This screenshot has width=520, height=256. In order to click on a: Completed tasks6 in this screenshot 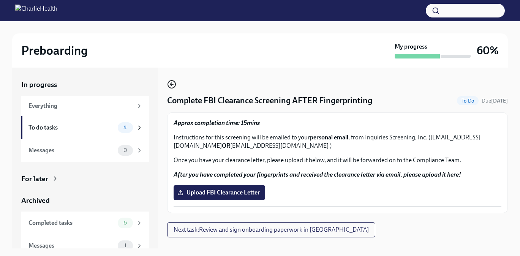, I will do `click(85, 223)`.